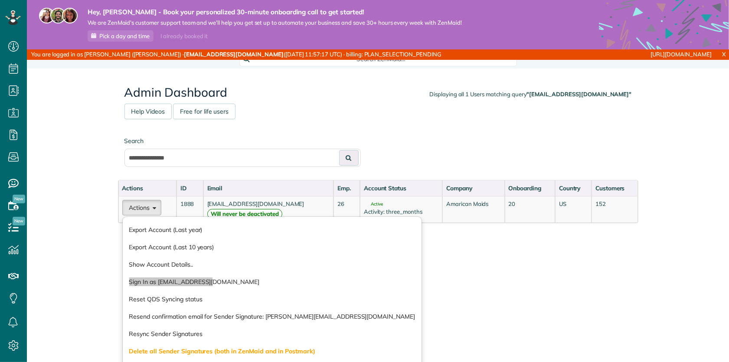 The image size is (729, 362). What do you see at coordinates (272, 230) in the screenshot?
I see `a: Export Account (Last year)` at bounding box center [272, 230].